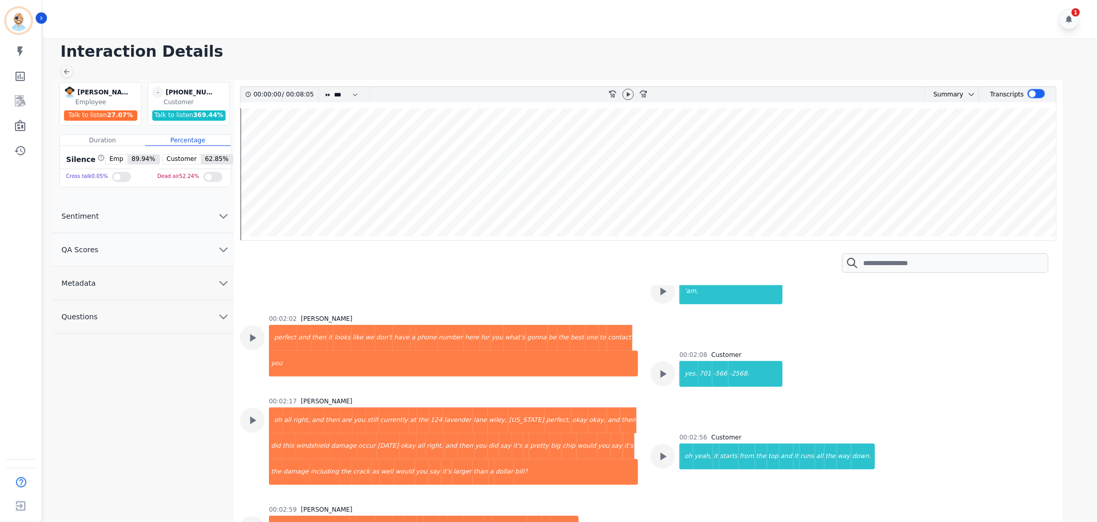 The height and width of the screenshot is (522, 1097). Describe the element at coordinates (493, 446) in the screenshot. I see `div: did` at that location.